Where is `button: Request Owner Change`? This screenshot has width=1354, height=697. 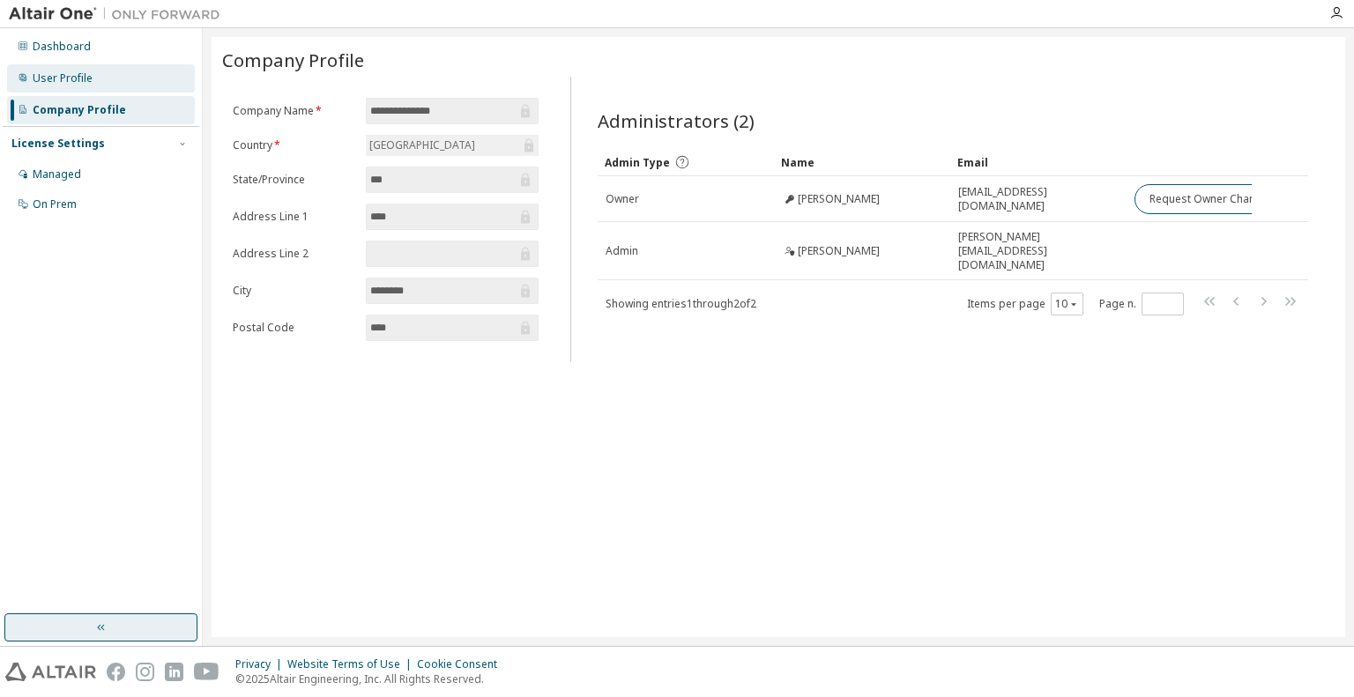
button: Request Owner Change is located at coordinates (1208, 199).